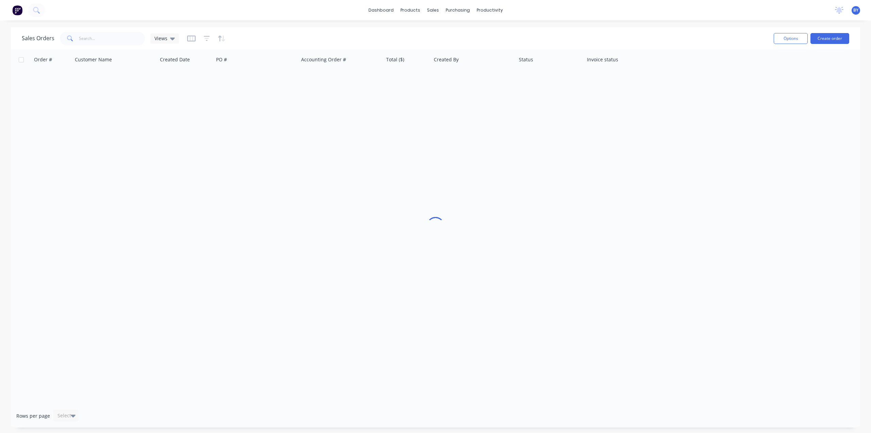 The height and width of the screenshot is (433, 871). What do you see at coordinates (38, 38) in the screenshot?
I see `h1: Sales Orders` at bounding box center [38, 38].